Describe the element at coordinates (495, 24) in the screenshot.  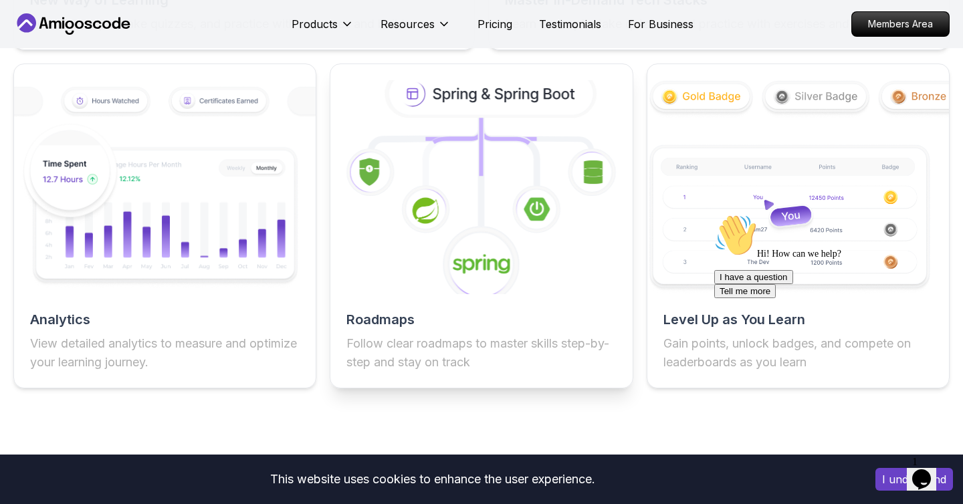
I see `p: Pricing` at that location.